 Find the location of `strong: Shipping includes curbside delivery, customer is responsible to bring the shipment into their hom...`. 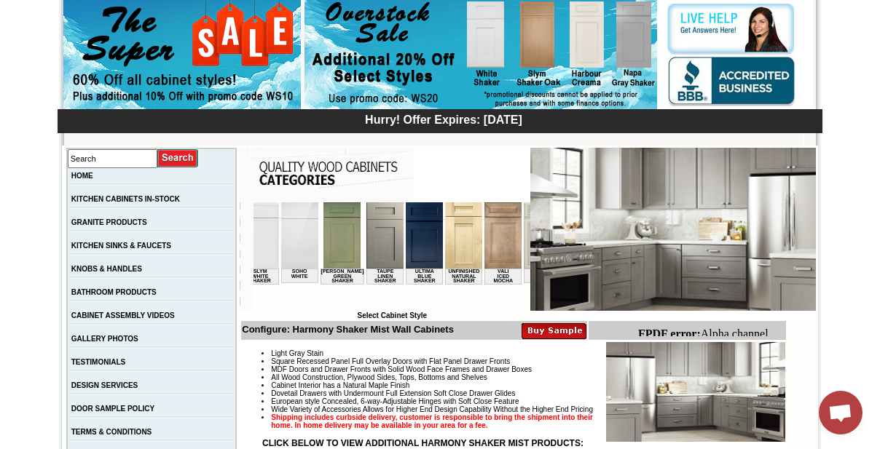

strong: Shipping includes curbside delivery, customer is responsible to bring the shipment into their hom... is located at coordinates (432, 422).